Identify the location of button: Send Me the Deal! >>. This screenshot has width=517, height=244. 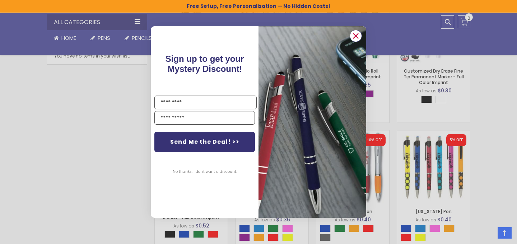
(205, 142).